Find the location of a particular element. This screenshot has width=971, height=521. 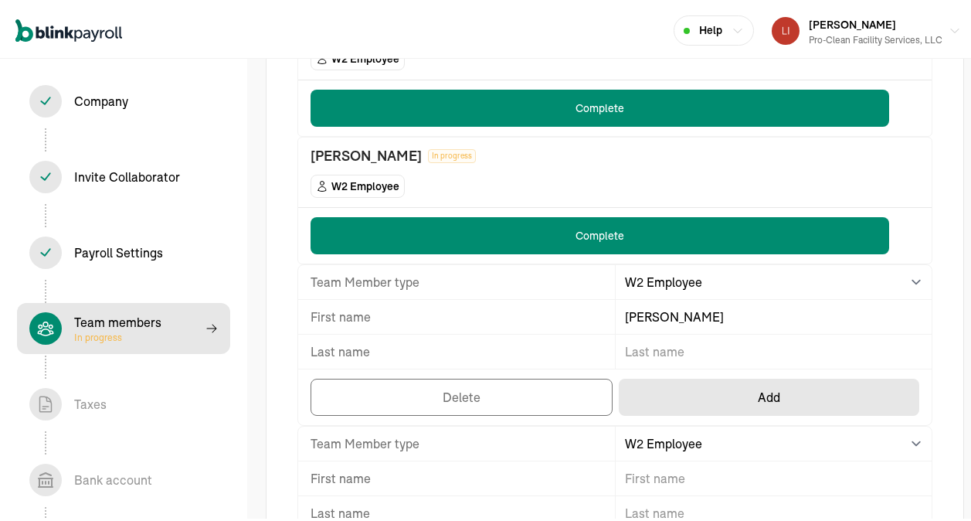

div: Payroll Settings is located at coordinates (118, 249).